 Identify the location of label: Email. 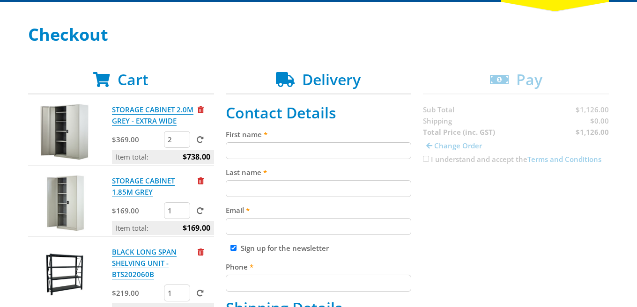
(318, 210).